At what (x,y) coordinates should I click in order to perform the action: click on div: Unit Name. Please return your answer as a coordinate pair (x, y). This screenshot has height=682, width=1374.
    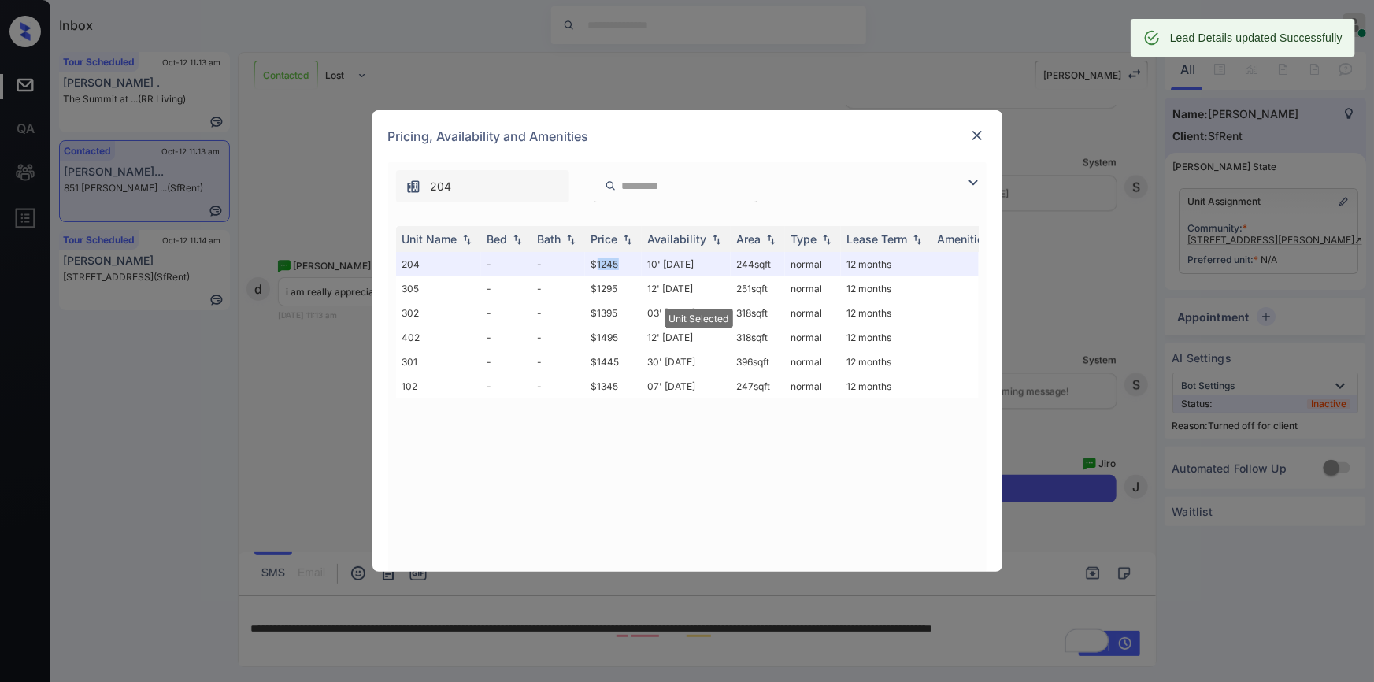
    Looking at the image, I should click on (430, 239).